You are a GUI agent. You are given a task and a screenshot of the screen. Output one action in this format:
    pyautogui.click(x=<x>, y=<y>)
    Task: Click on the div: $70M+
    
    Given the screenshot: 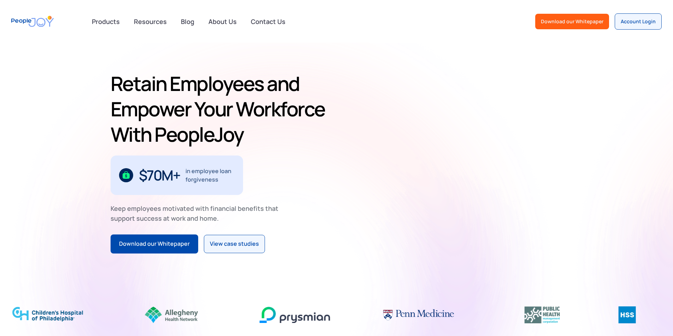 What is the action you would take?
    pyautogui.click(x=159, y=175)
    